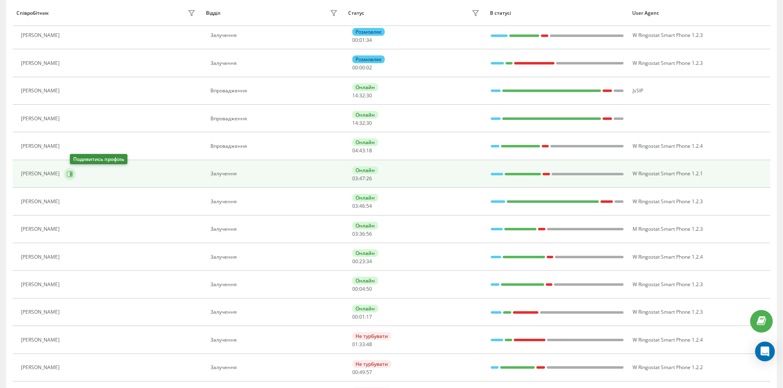 Image resolution: width=783 pixels, height=388 pixels. Describe the element at coordinates (557, 13) in the screenshot. I see `div: В статусі` at that location.